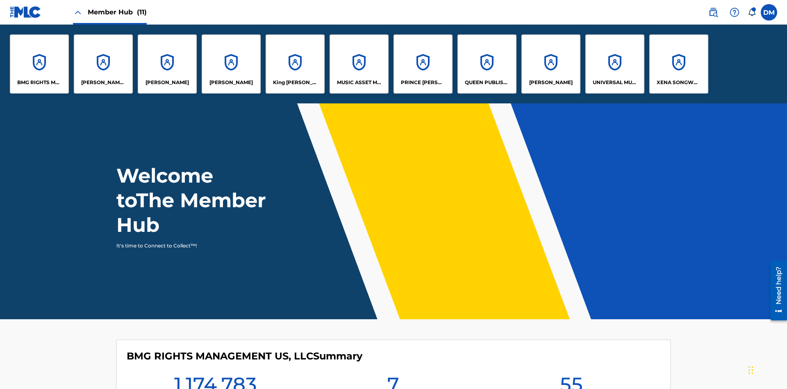  What do you see at coordinates (769, 12) in the screenshot?
I see `div: User Menu` at bounding box center [769, 12].